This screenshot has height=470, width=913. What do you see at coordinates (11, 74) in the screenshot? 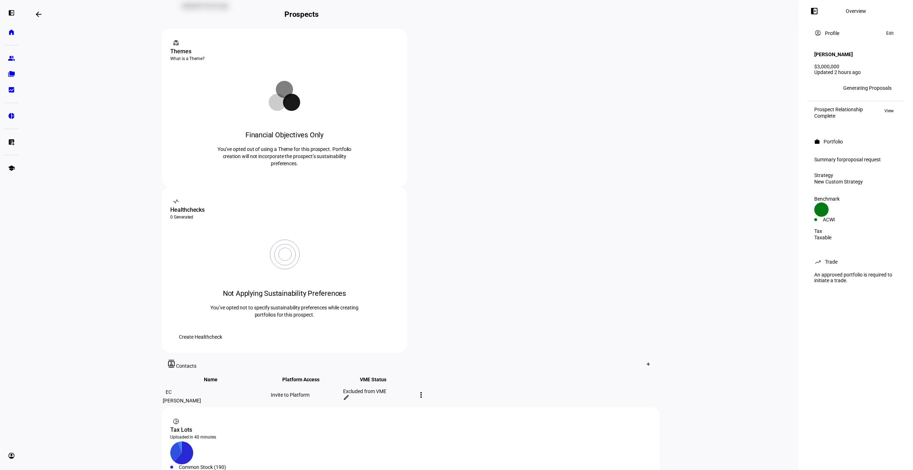
I see `eth-mat-symbol: folder_copy` at bounding box center [11, 74].